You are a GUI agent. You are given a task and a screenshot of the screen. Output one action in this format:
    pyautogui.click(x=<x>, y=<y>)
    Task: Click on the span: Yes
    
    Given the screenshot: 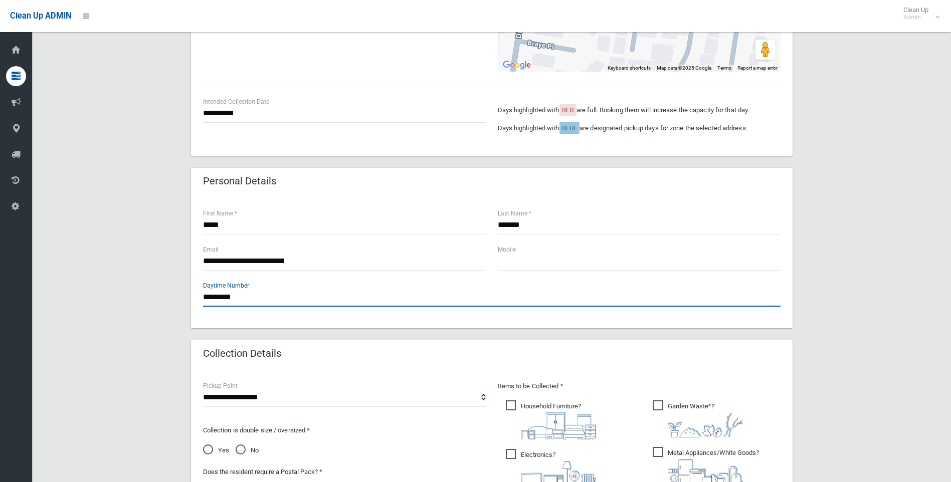 What is the action you would take?
    pyautogui.click(x=216, y=451)
    